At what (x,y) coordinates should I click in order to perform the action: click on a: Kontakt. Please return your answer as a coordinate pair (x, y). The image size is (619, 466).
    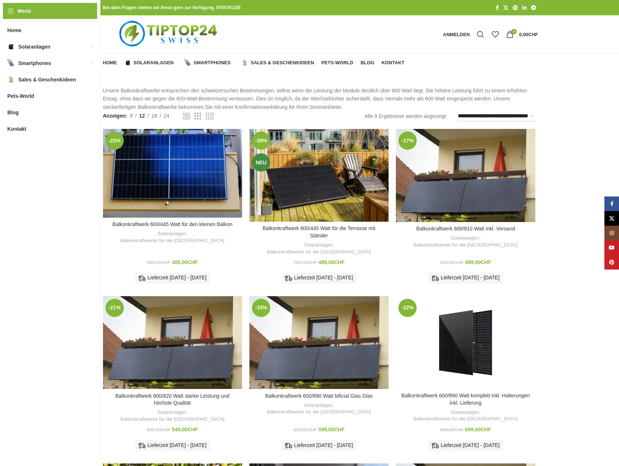
    Looking at the image, I should click on (393, 63).